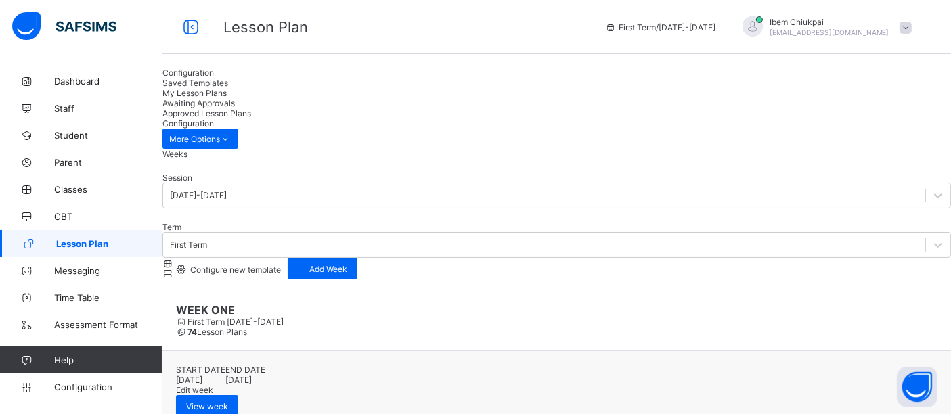 This screenshot has height=414, width=951. I want to click on span: Staff, so click(108, 108).